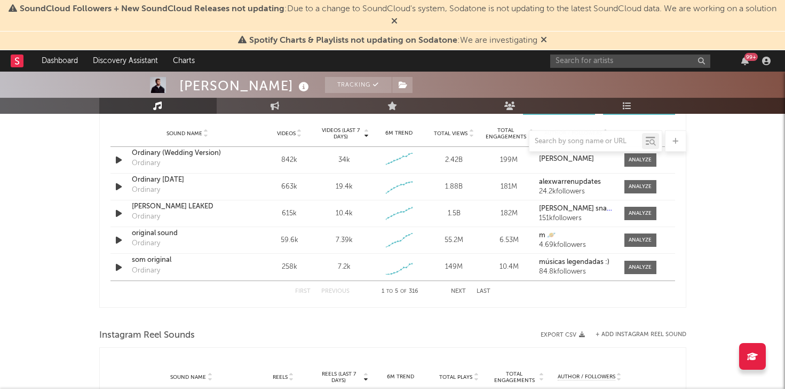 The height and width of the screenshot is (389, 785). What do you see at coordinates (454, 214) in the screenshot?
I see `div: 1.5B` at bounding box center [454, 214].